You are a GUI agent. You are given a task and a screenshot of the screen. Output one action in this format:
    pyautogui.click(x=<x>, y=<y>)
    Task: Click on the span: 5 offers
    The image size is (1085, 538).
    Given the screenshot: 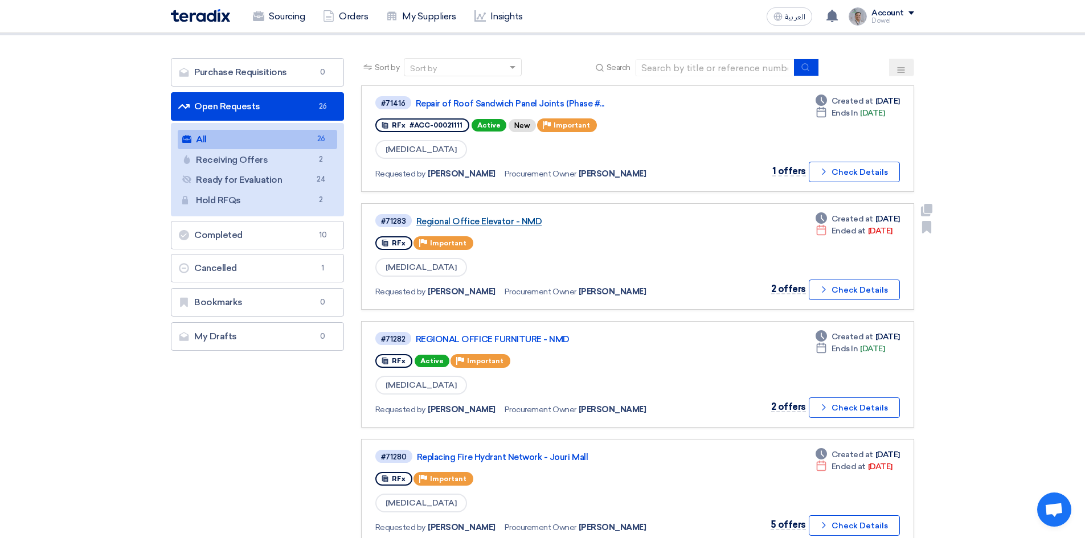 What is the action you would take?
    pyautogui.click(x=788, y=525)
    